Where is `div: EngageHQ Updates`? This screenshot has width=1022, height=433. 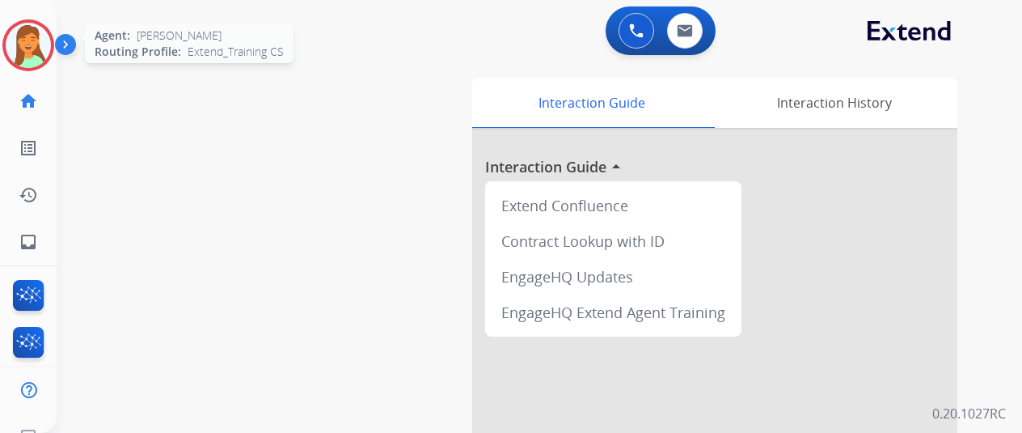
div: EngageHQ Updates is located at coordinates (613, 277).